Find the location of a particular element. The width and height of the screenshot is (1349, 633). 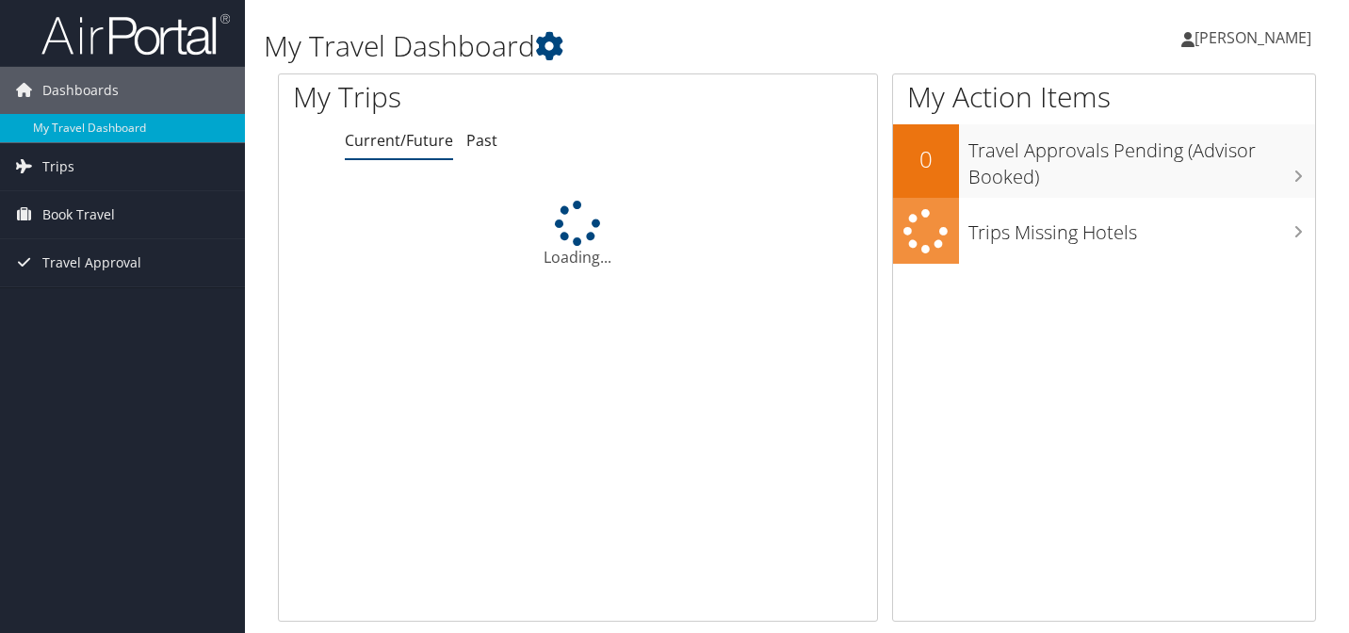

h1: My Trips is located at coordinates (453, 97).